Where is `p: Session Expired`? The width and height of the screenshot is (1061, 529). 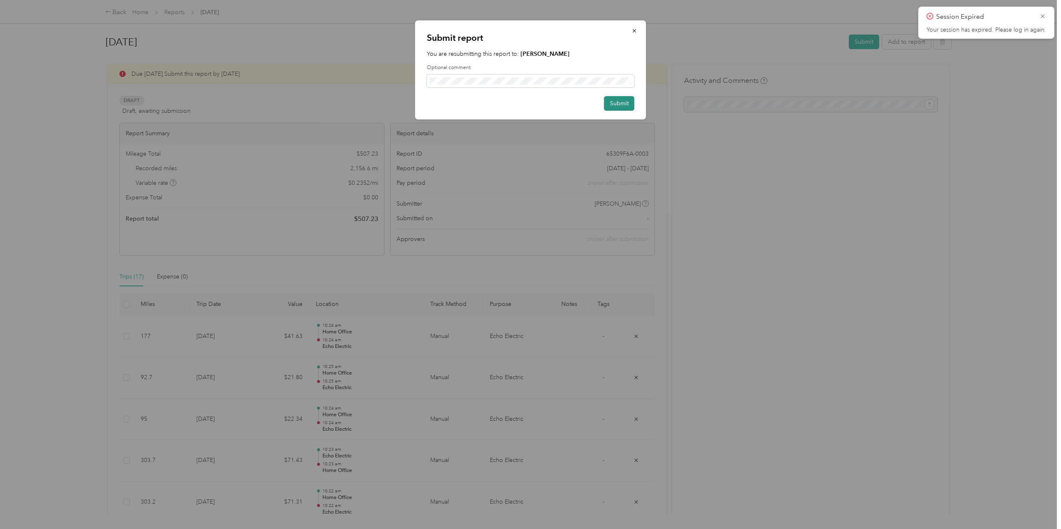 p: Session Expired is located at coordinates (985, 17).